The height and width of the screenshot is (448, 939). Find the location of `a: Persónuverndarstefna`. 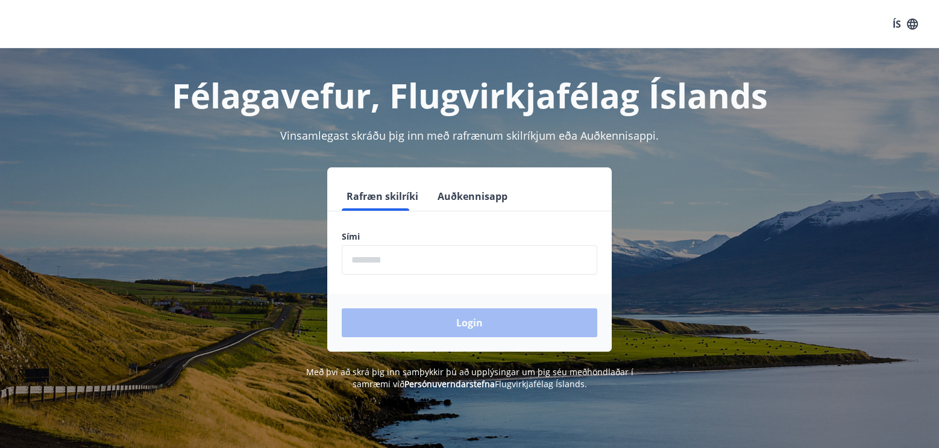

a: Persónuverndarstefna is located at coordinates (449, 384).